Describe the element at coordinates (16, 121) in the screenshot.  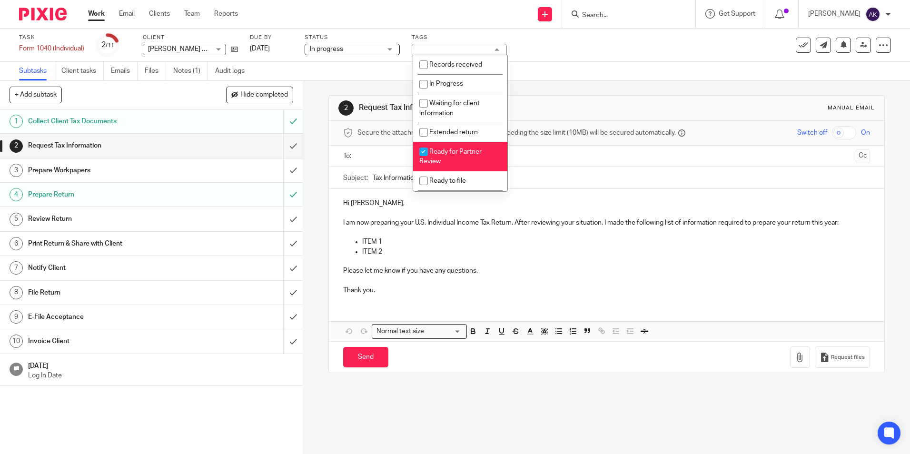
I see `div: 1` at that location.